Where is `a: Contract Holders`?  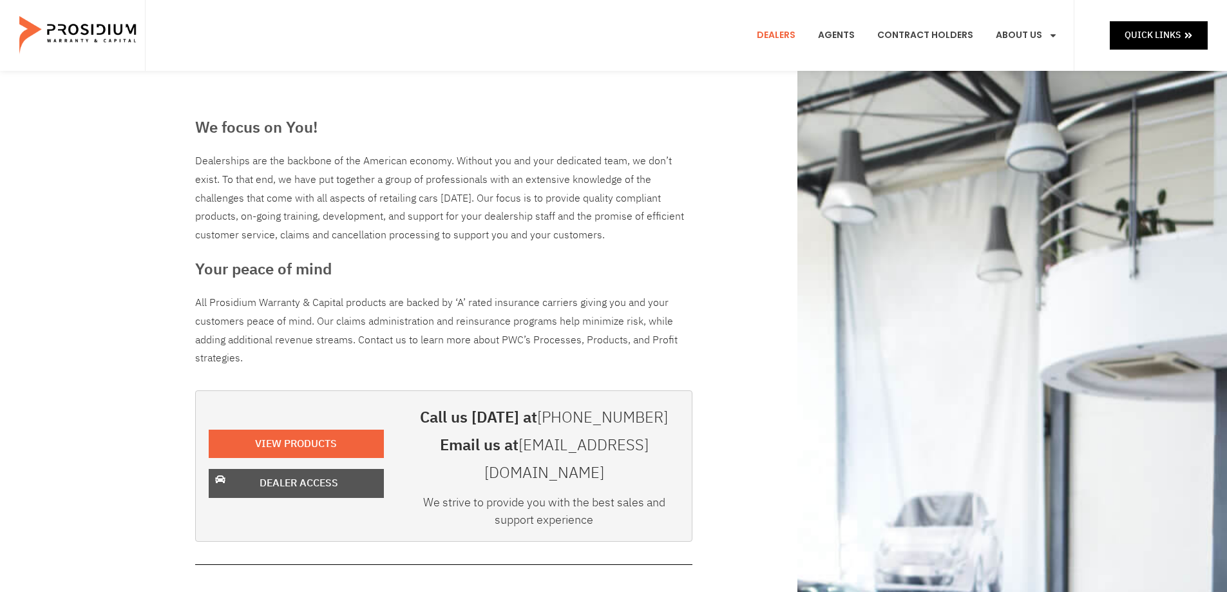 a: Contract Holders is located at coordinates (925, 35).